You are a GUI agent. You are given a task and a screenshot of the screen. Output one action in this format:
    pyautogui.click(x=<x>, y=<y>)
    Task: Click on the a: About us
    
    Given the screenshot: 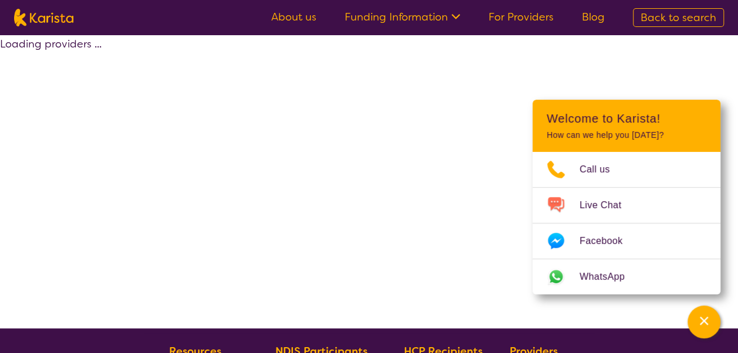 What is the action you would take?
    pyautogui.click(x=294, y=17)
    